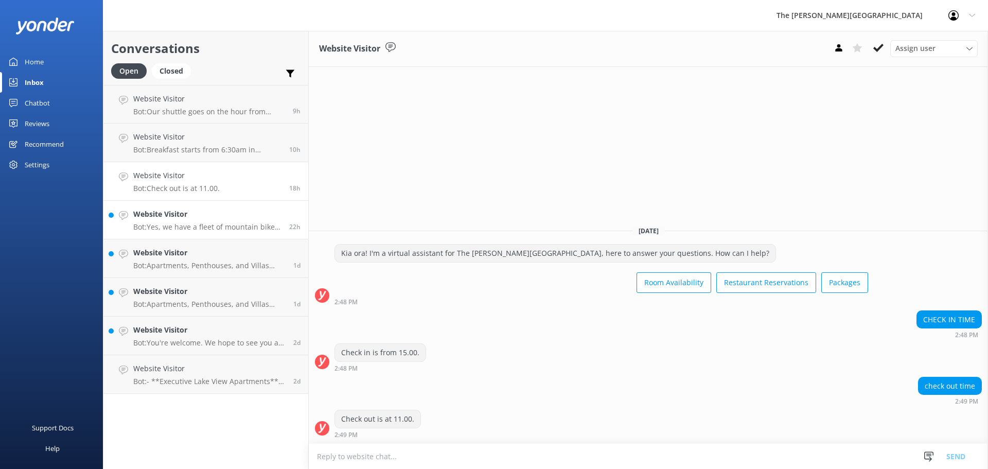 The width and height of the screenshot is (988, 469). Describe the element at coordinates (44, 144) in the screenshot. I see `div: Recommend` at that location.